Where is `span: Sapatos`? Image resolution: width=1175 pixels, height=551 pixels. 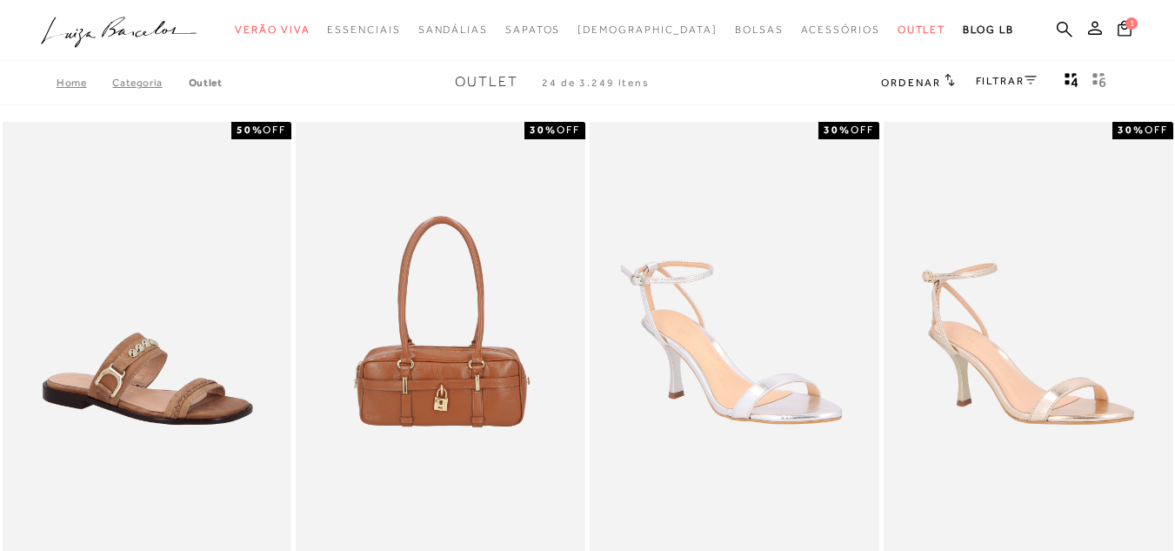
span: Sapatos is located at coordinates (532, 30).